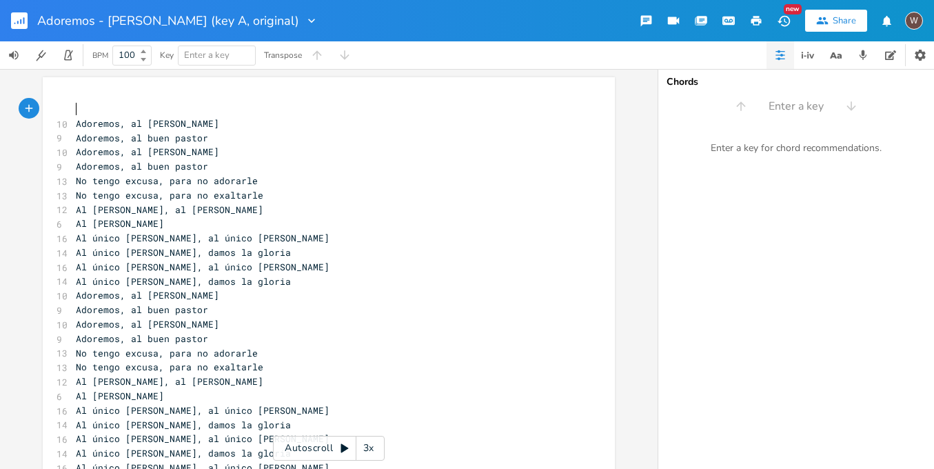  Describe the element at coordinates (796, 82) in the screenshot. I see `div: Chords` at that location.